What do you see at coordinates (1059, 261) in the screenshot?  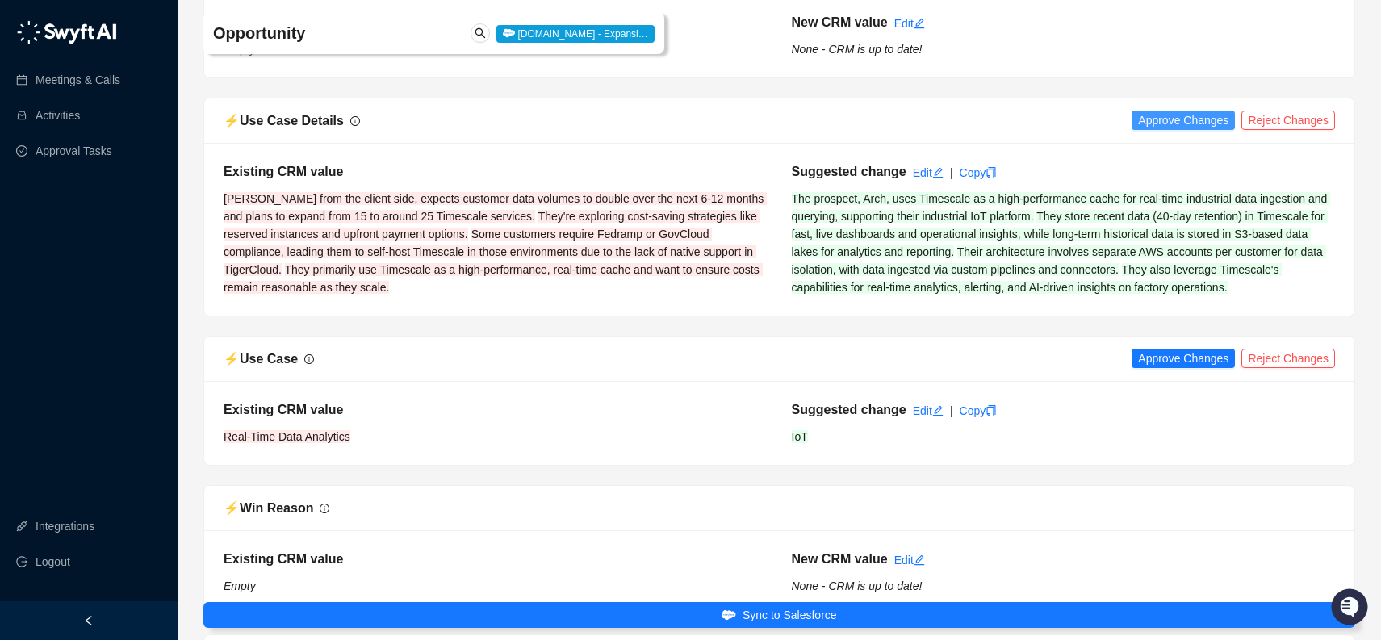 I see `span: Their architecture involves separate AWS accounts per customer for data isolation, with data inge...` at bounding box center [1059, 261].